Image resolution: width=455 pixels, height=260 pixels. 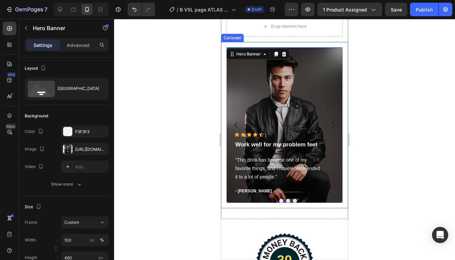 What do you see at coordinates (256, 9) in the screenshot?
I see `span: Draft` at bounding box center [256, 9].